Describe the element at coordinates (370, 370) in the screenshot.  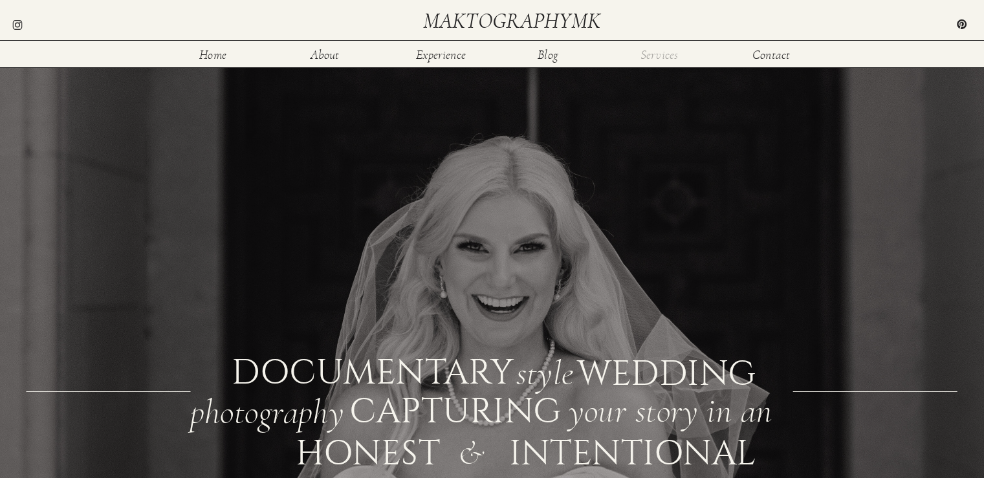
I see `div: documentary` at that location.